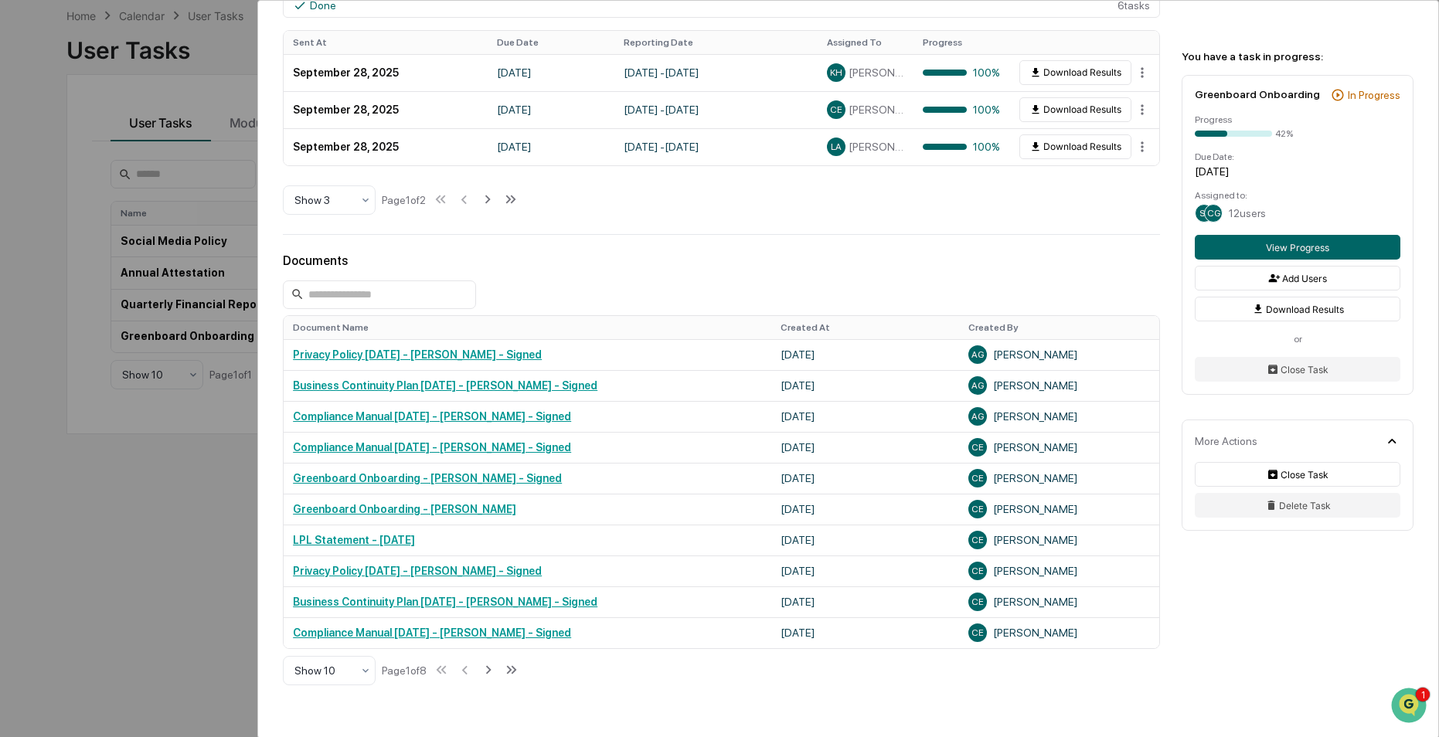 This screenshot has height=737, width=1439. I want to click on th: Progress, so click(961, 42).